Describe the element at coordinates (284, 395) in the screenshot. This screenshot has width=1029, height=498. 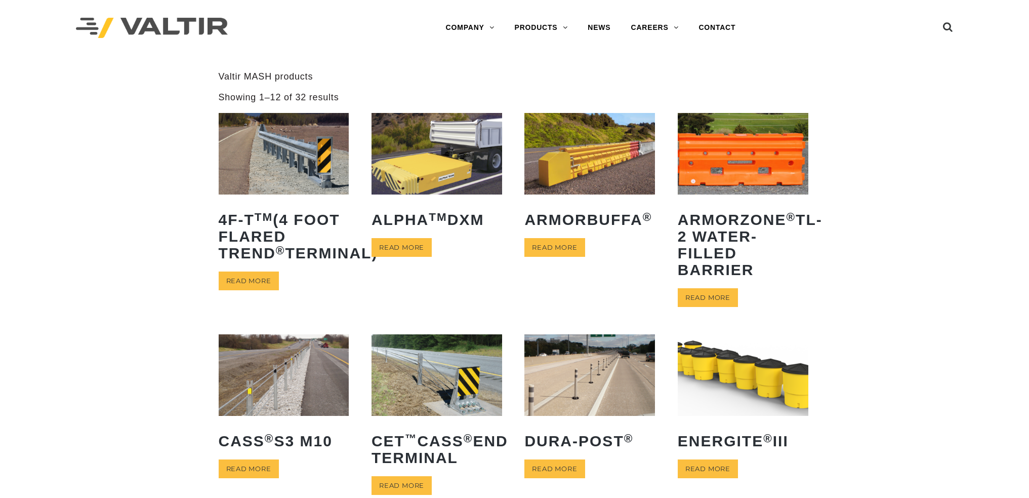
I see `a: CASS®S3 M10` at that location.